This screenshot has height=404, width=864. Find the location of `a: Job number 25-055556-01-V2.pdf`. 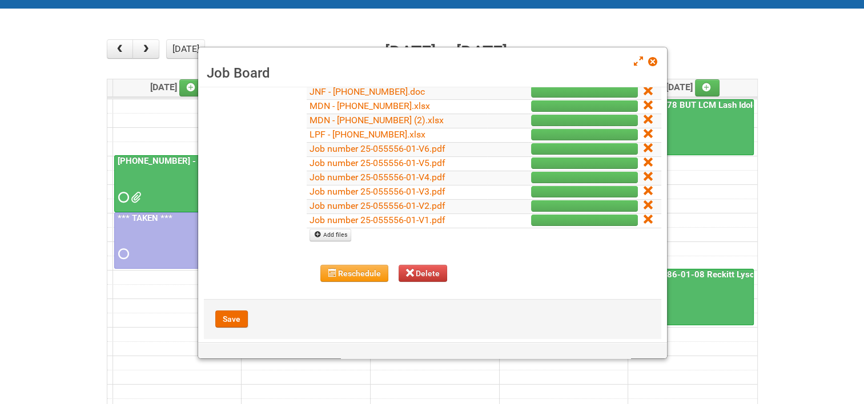

a: Job number 25-055556-01-V2.pdf is located at coordinates (377, 206).